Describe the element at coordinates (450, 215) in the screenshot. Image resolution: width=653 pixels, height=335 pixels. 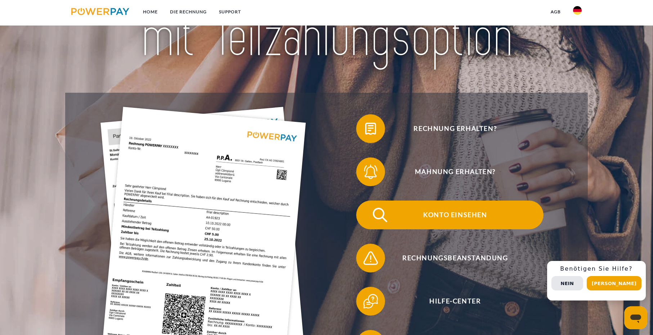
I see `a: Konto einsehen` at that location.